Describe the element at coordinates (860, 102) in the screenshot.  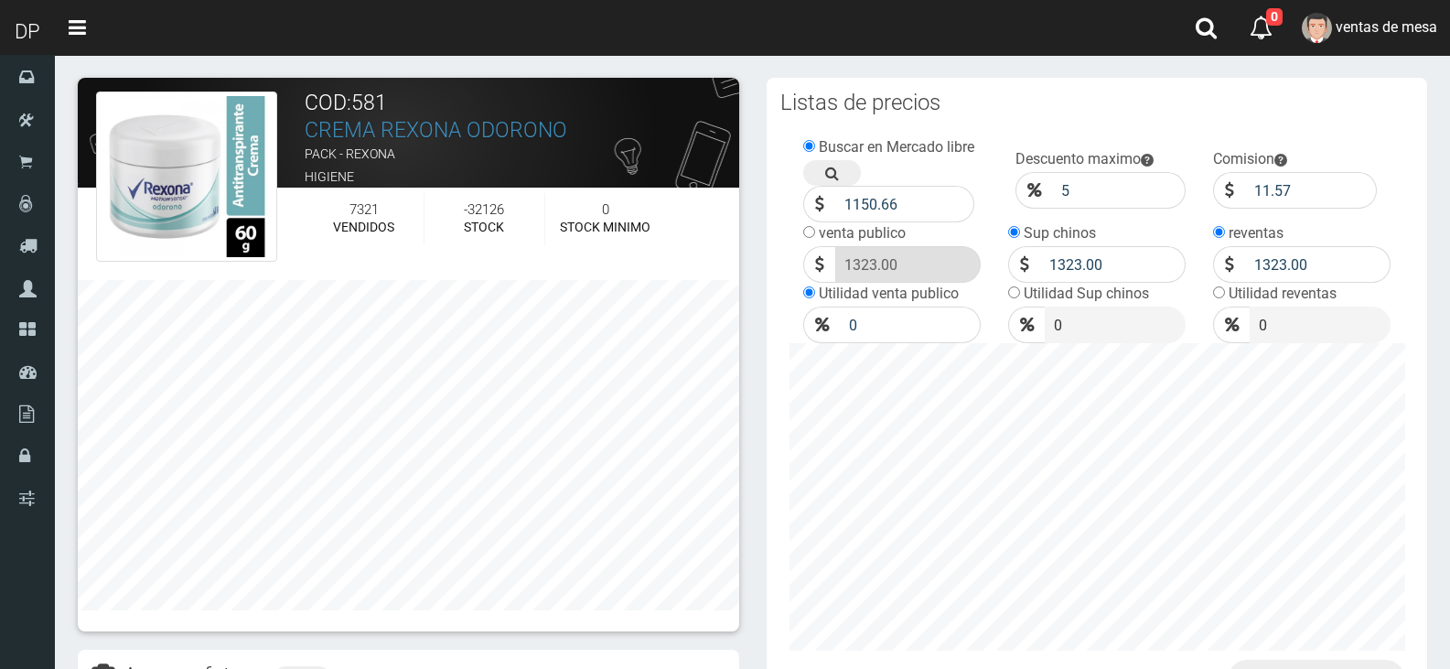
I see `h3: Listas de precios` at that location.